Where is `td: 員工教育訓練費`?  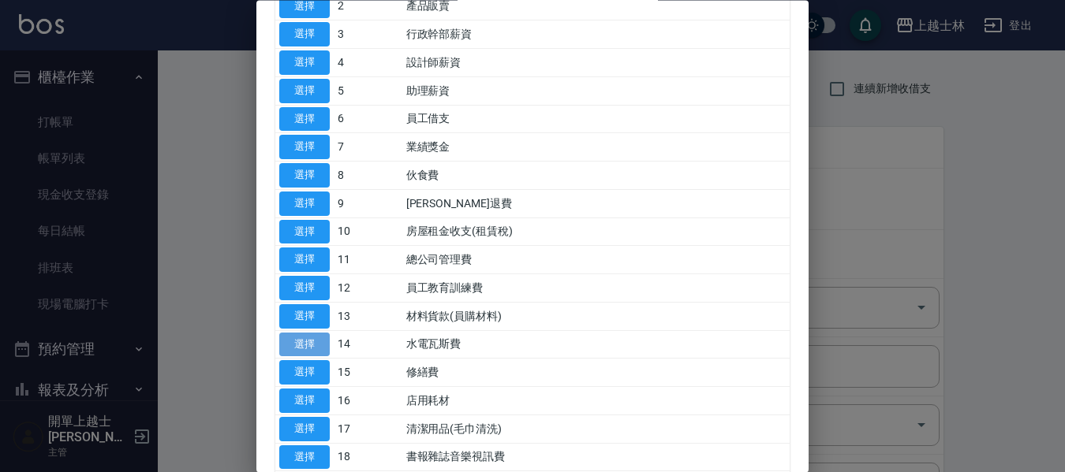
td: 員工教育訓練費 is located at coordinates (595, 289).